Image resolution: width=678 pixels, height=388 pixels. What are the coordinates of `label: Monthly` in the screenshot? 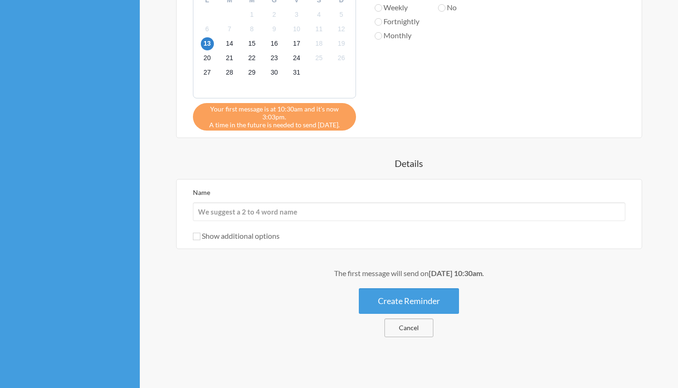 It's located at (397, 35).